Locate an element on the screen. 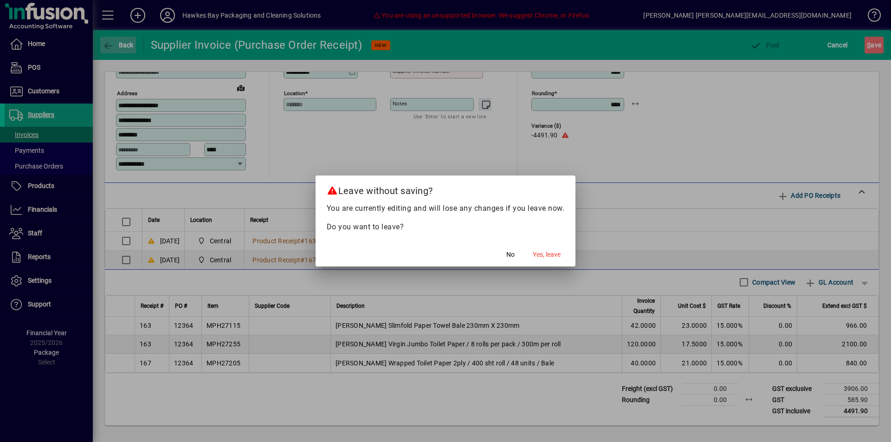 The image size is (891, 442). button: Yes, leave is located at coordinates (546, 254).